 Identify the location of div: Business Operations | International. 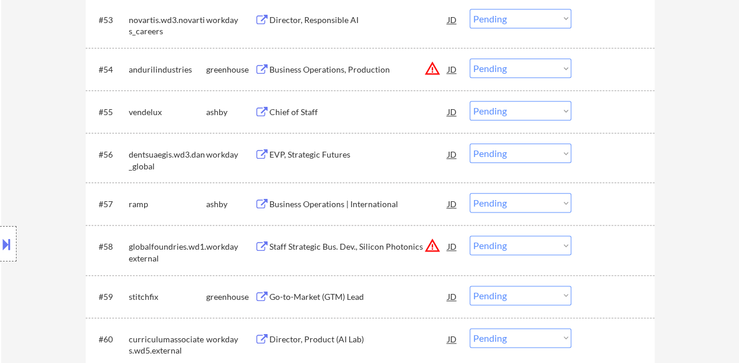
(359, 204).